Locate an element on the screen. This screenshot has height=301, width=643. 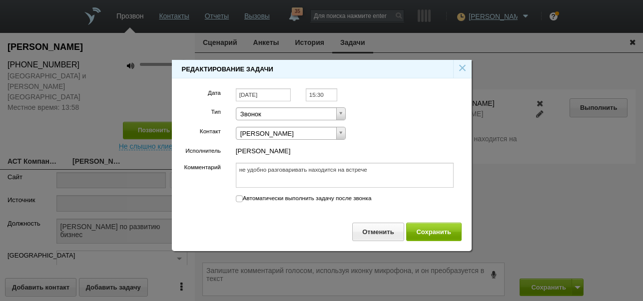
label: Тип is located at coordinates (215, 112).